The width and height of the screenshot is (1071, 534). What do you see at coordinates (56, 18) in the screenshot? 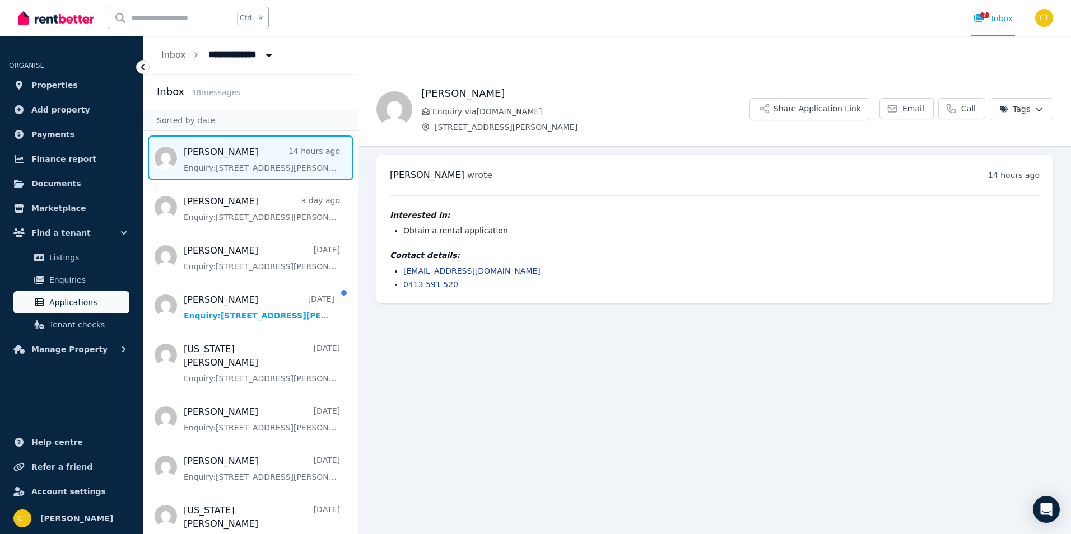
I see `img: RentBetter` at bounding box center [56, 18].